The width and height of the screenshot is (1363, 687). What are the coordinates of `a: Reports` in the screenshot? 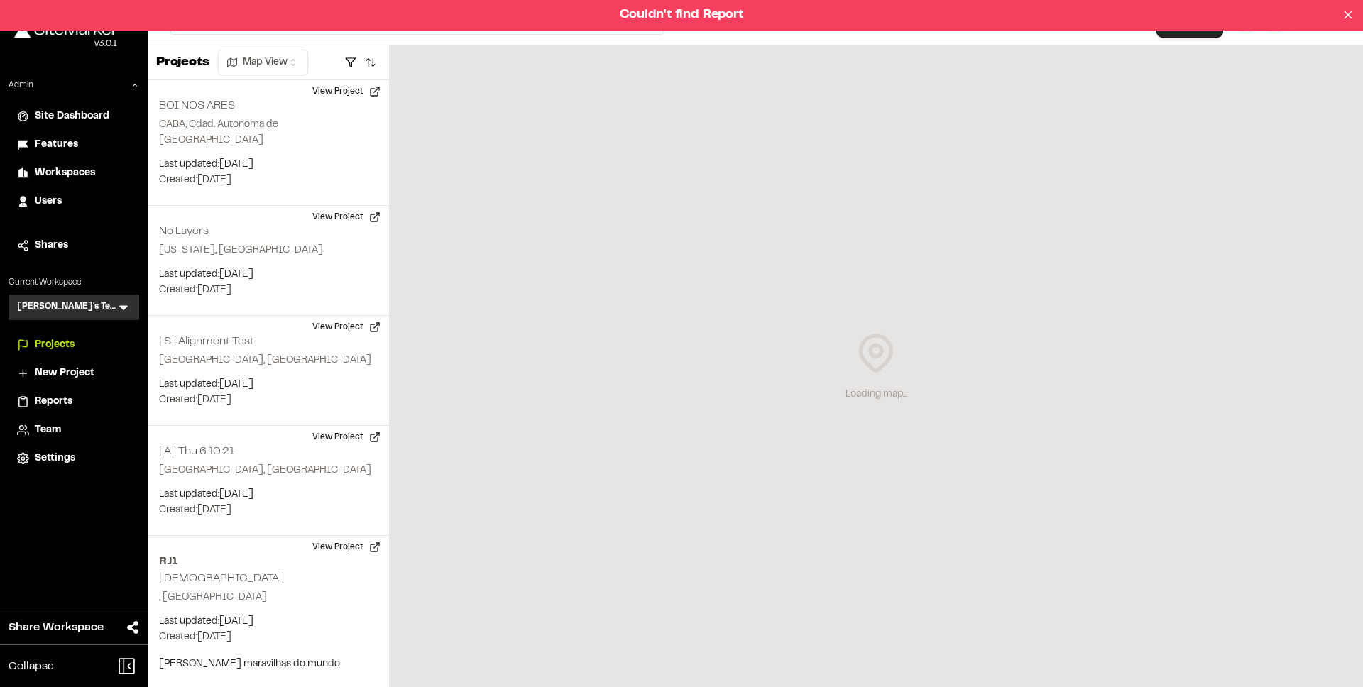 It's located at (74, 402).